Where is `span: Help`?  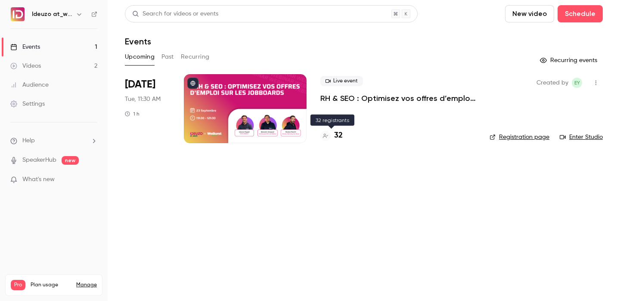
span: Help is located at coordinates (28, 140).